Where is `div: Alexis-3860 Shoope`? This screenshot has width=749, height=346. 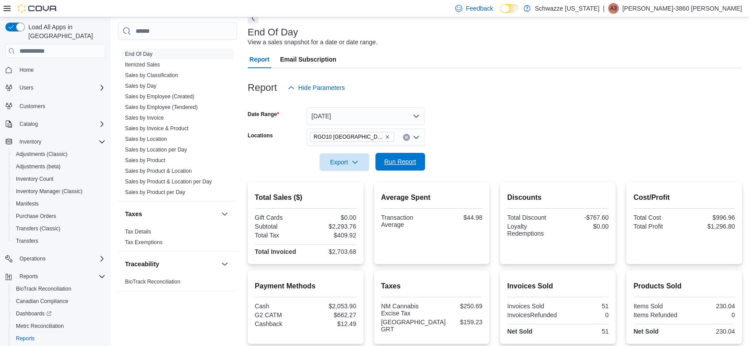
div: Alexis-3860 Shoope is located at coordinates (613, 8).